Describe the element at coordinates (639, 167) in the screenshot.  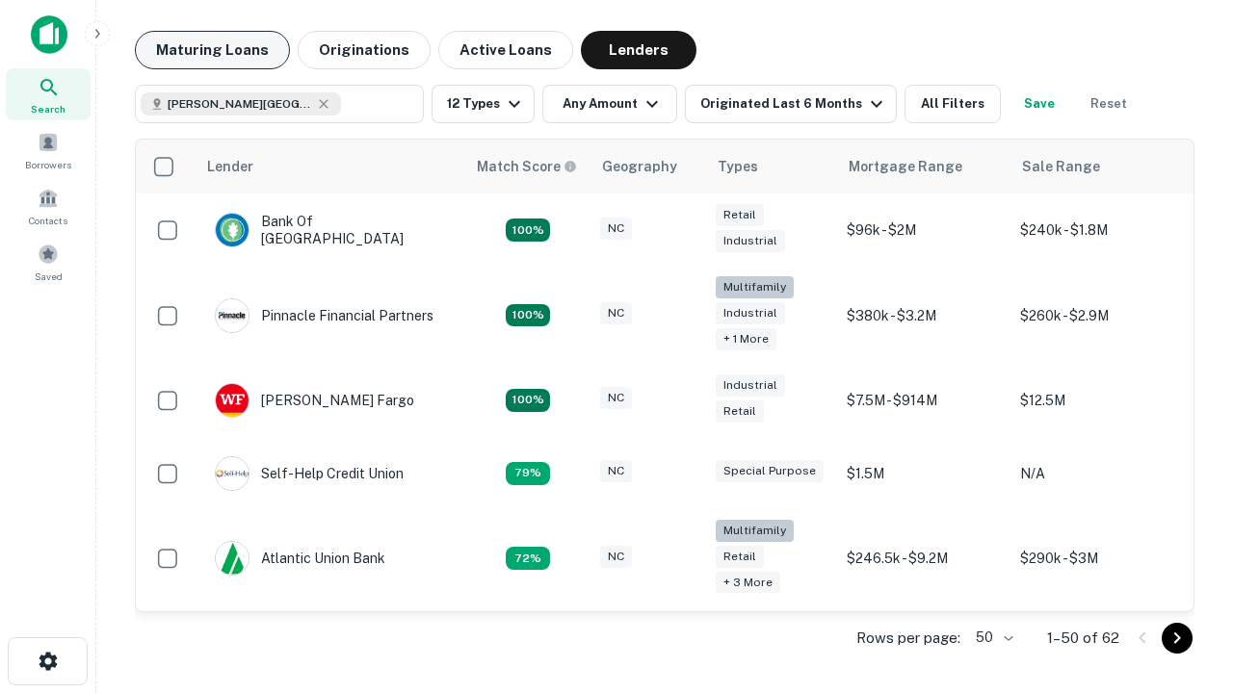
I see `div: Geography` at that location.